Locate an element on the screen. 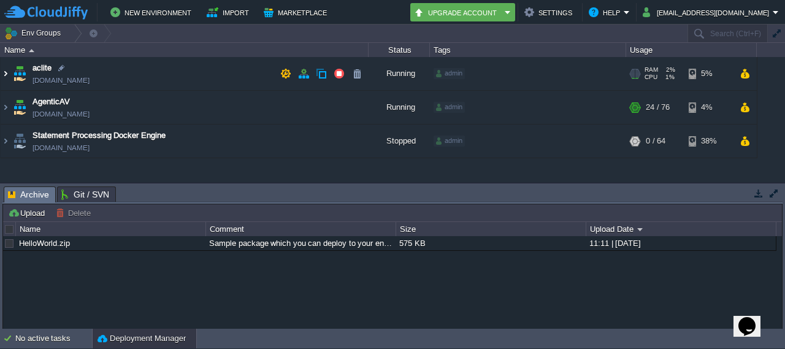 Image resolution: width=785 pixels, height=349 pixels. div: Usage is located at coordinates (691, 50).